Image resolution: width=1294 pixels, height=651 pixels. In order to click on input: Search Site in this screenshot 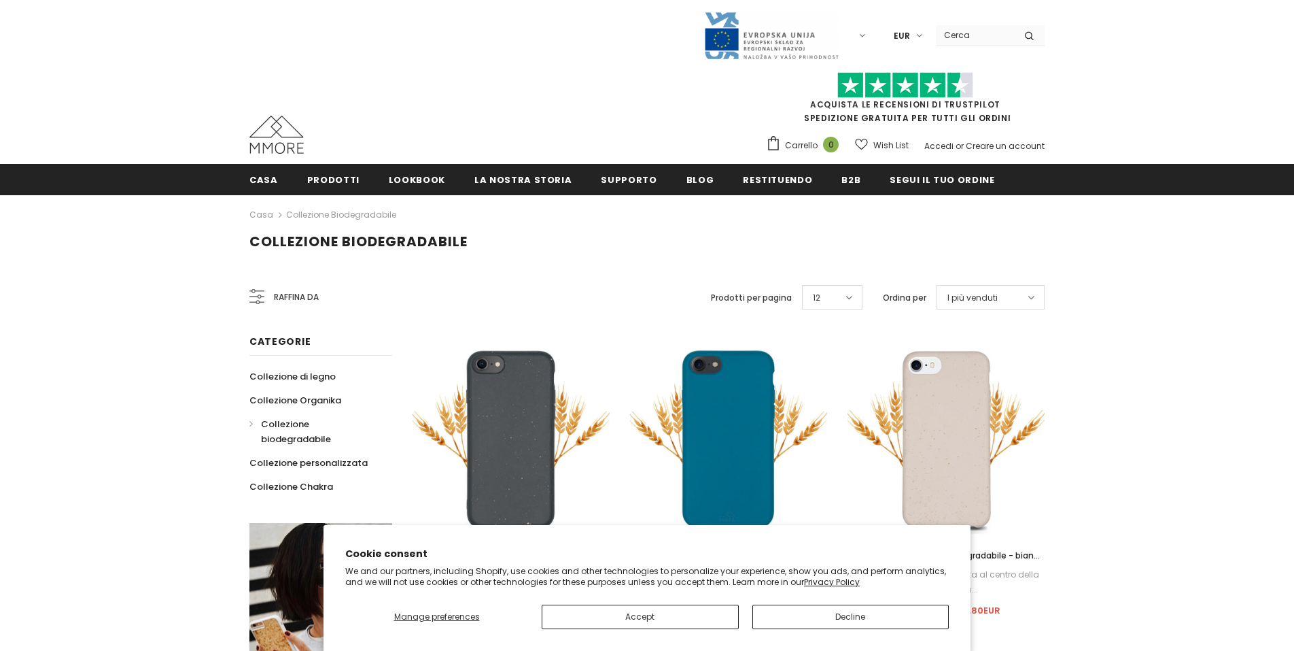, I will do `click(975, 35)`.